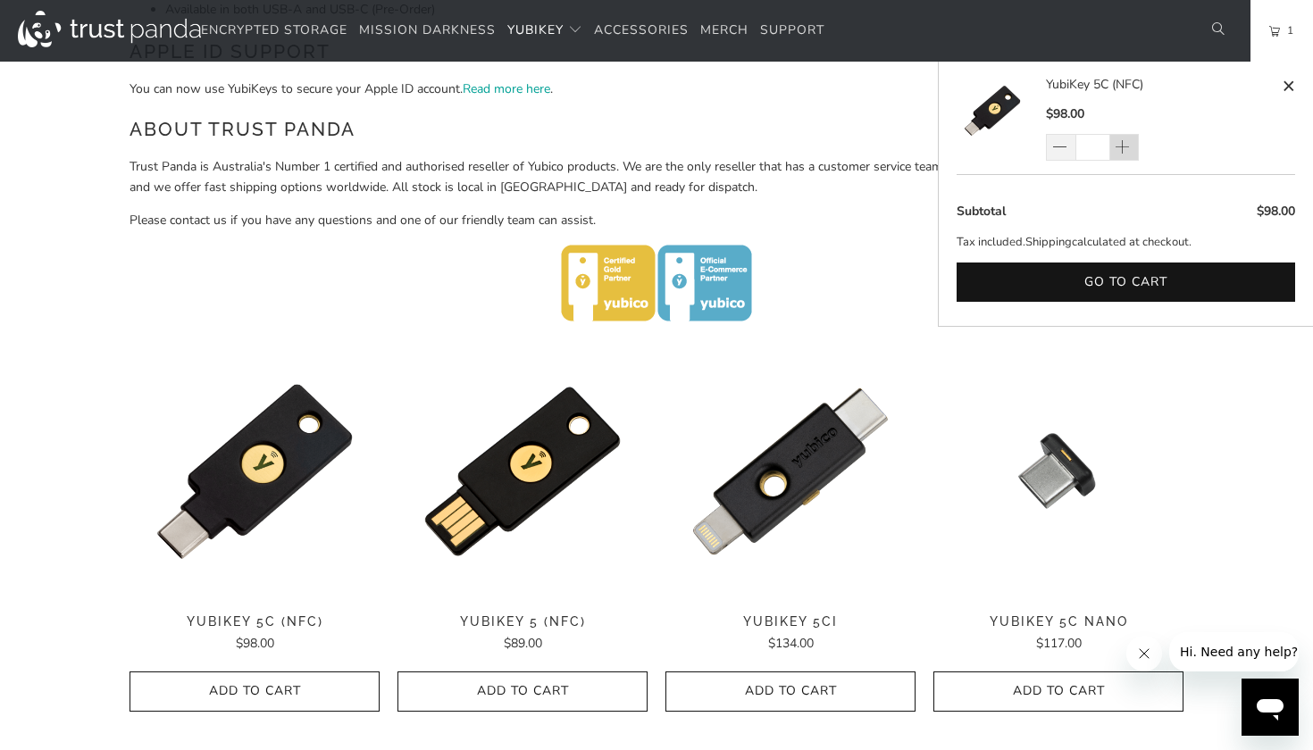 The height and width of the screenshot is (750, 1313). What do you see at coordinates (523, 643) in the screenshot?
I see `span: $89.00` at bounding box center [523, 643].